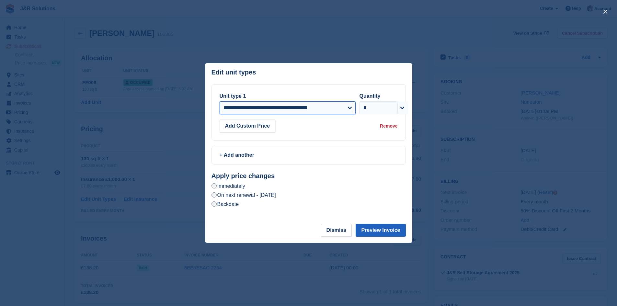 This screenshot has width=617, height=306. I want to click on strong: Apply price changes, so click(243, 176).